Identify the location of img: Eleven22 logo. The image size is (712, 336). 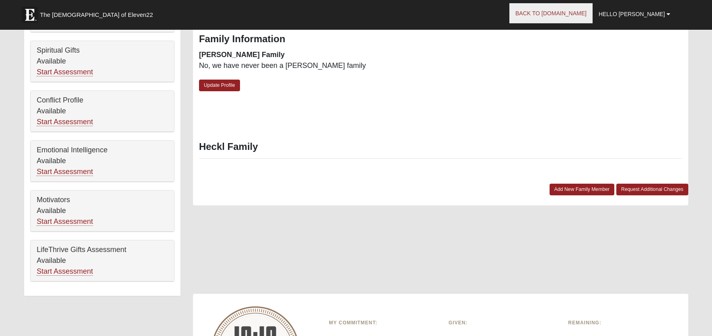
(30, 15).